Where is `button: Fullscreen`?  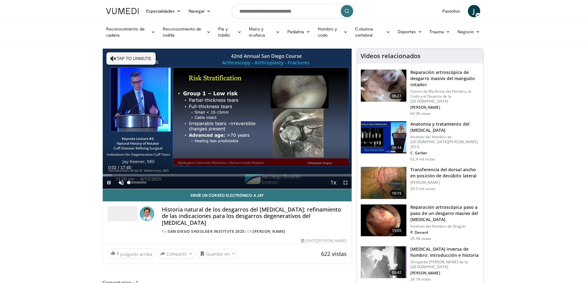 button: Fullscreen is located at coordinates (346, 183).